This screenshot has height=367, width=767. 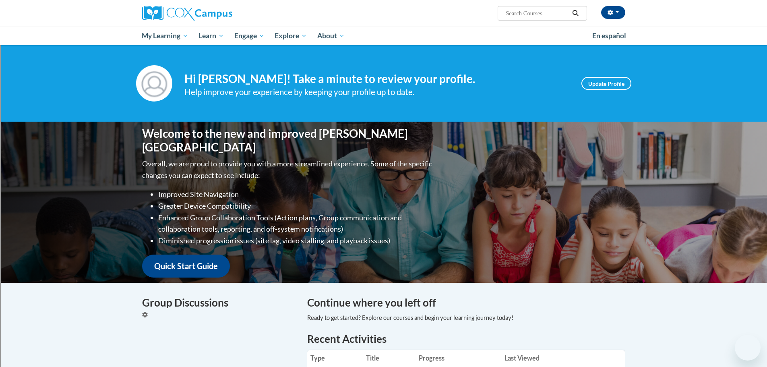 I want to click on span: My Learning, so click(x=165, y=36).